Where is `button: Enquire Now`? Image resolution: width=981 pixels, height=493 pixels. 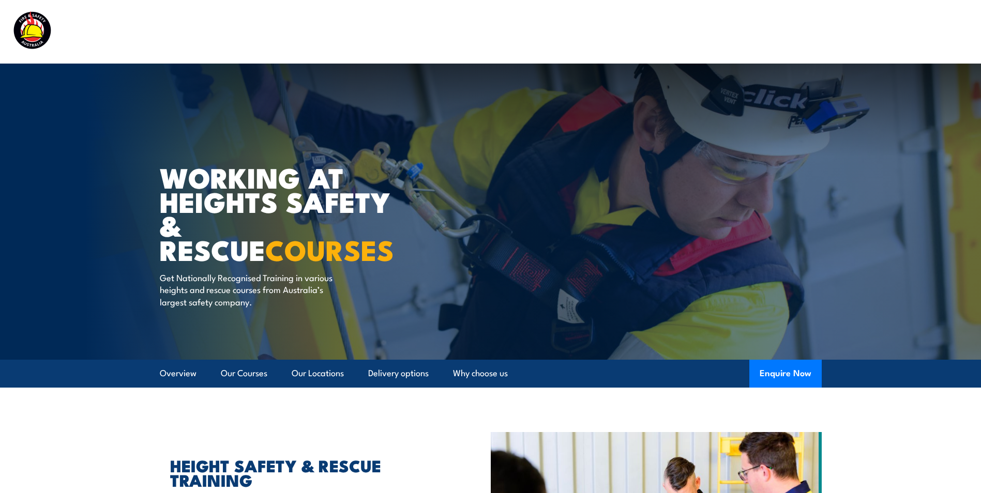
button: Enquire Now is located at coordinates (786, 374).